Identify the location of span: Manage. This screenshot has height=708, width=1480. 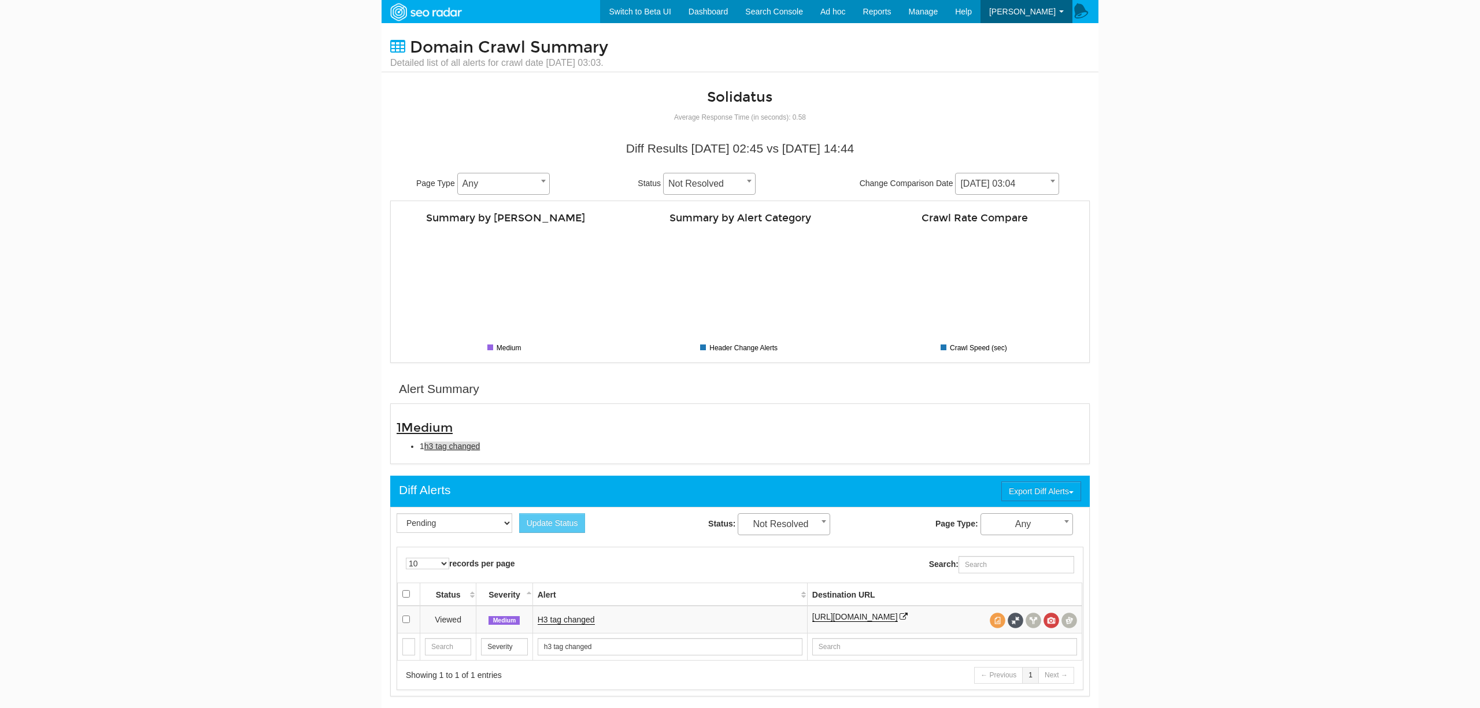
(923, 12).